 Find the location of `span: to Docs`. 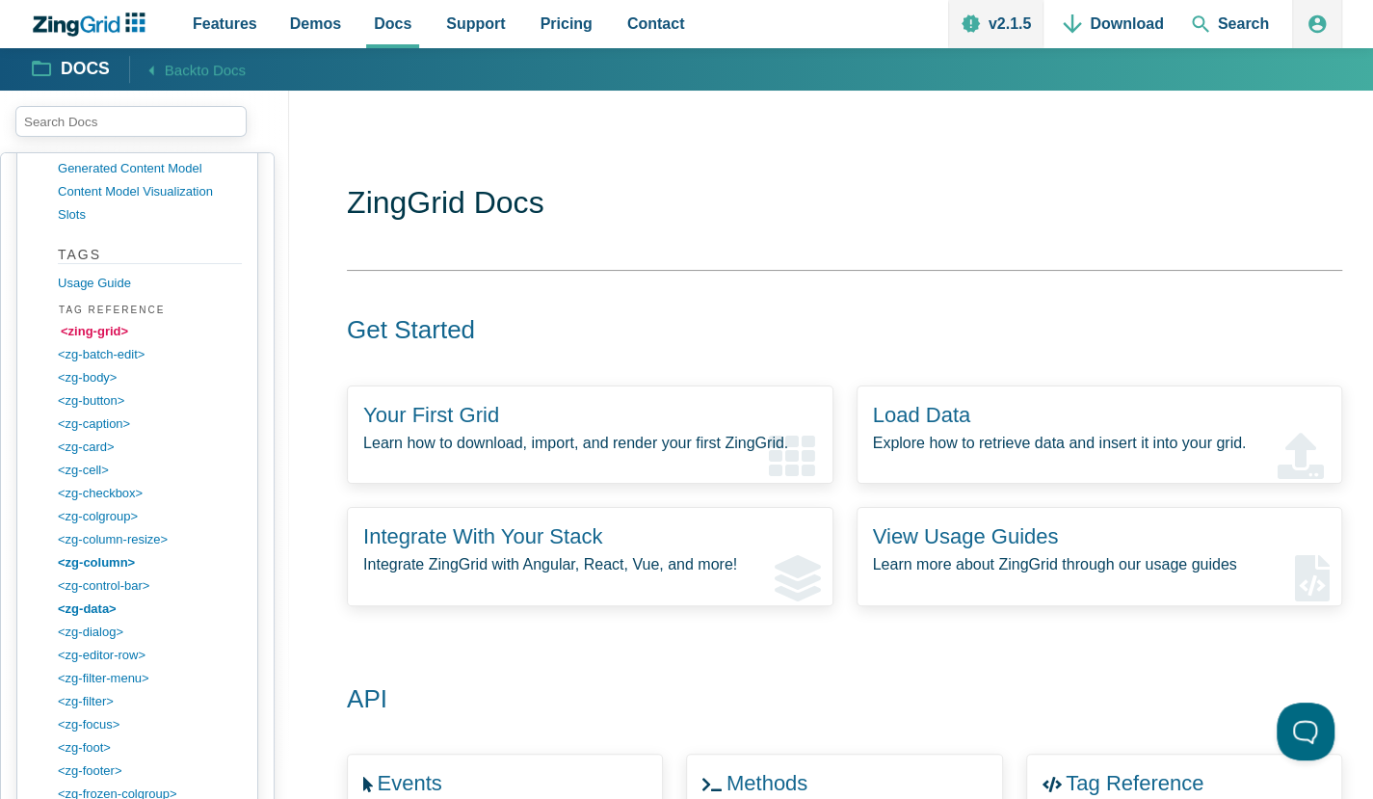

span: to Docs is located at coordinates (221, 69).